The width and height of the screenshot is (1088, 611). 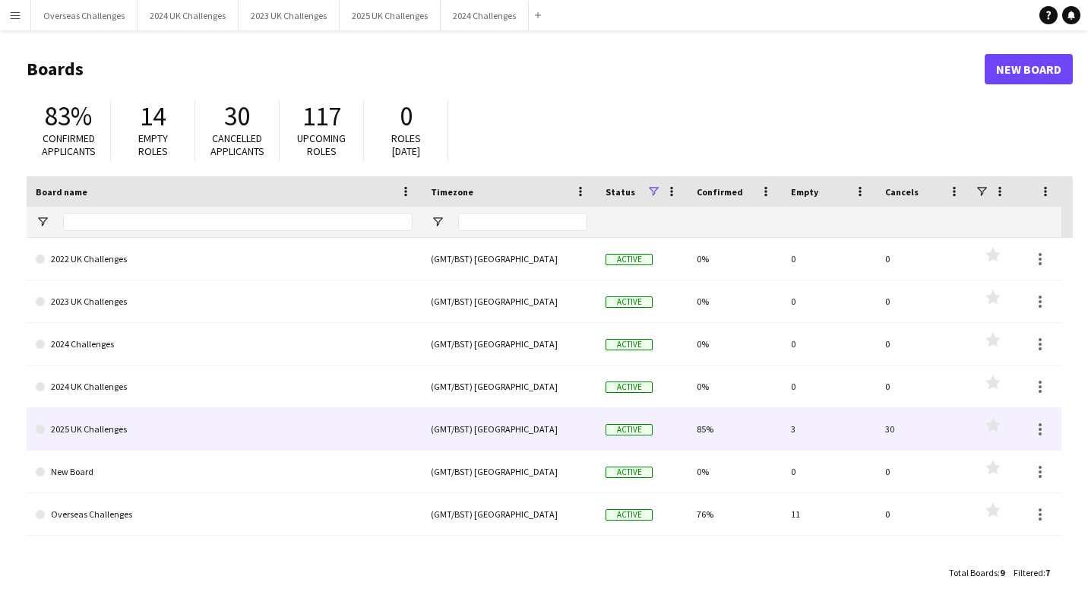 What do you see at coordinates (829, 429) in the screenshot?
I see `div: 3` at bounding box center [829, 429].